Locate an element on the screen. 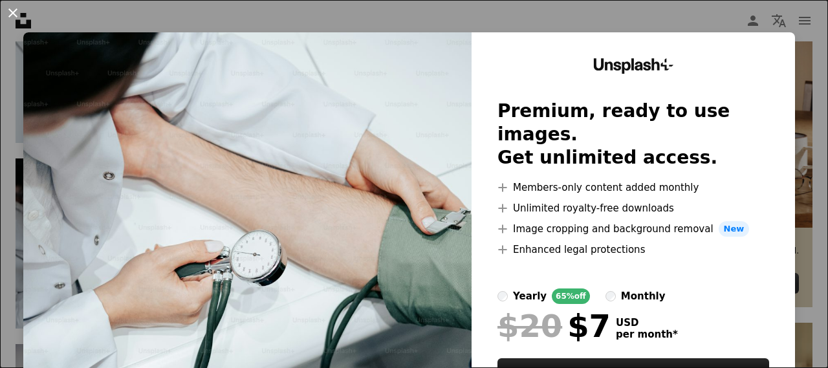  div: yearly is located at coordinates (530, 296).